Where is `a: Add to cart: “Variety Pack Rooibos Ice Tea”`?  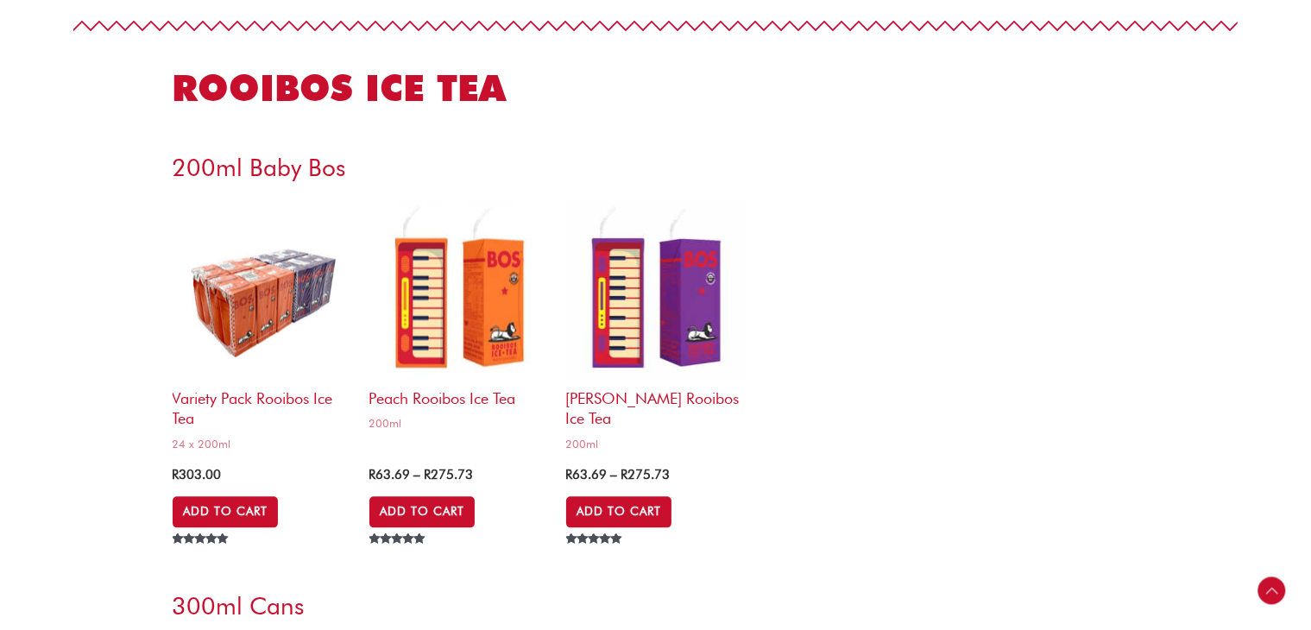 a: Add to cart: “Variety Pack Rooibos Ice Tea” is located at coordinates (225, 512).